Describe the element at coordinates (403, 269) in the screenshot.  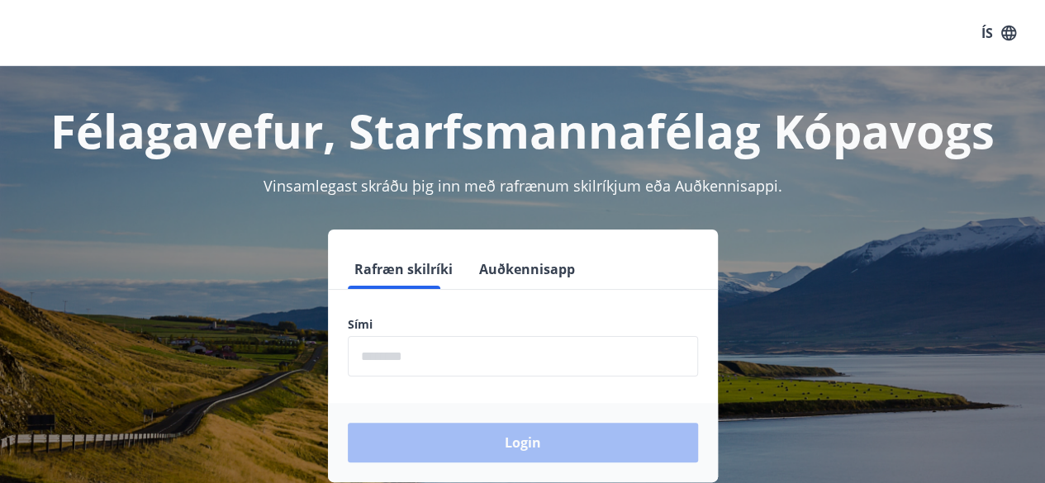
I see `button: Rafræn skilríki` at that location.